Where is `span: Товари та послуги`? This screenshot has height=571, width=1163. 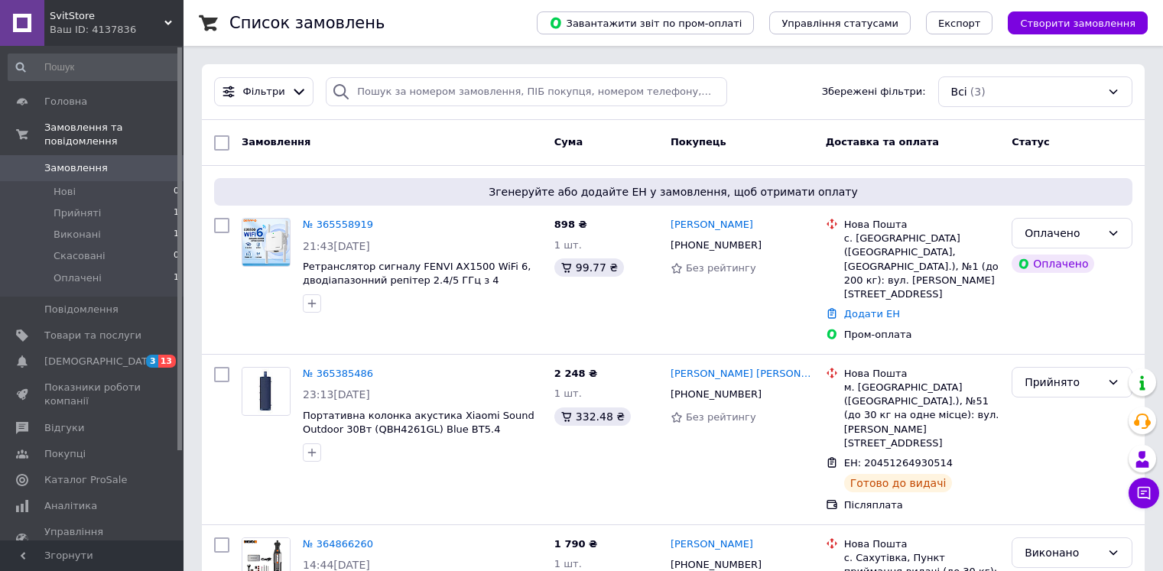
span: Товари та послуги is located at coordinates (93, 336).